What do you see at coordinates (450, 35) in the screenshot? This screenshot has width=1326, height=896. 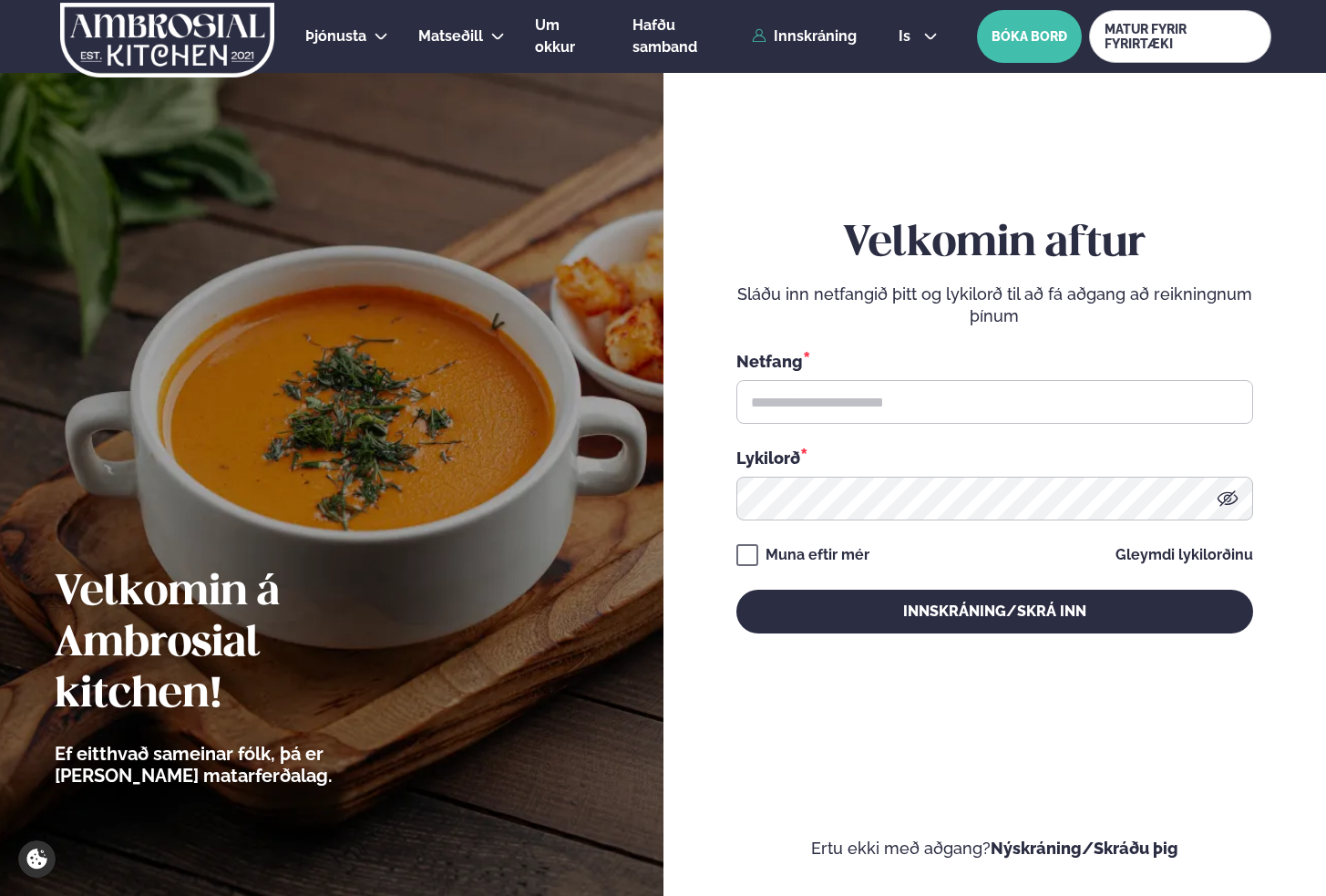 I see `span: Matseðill` at bounding box center [450, 35].